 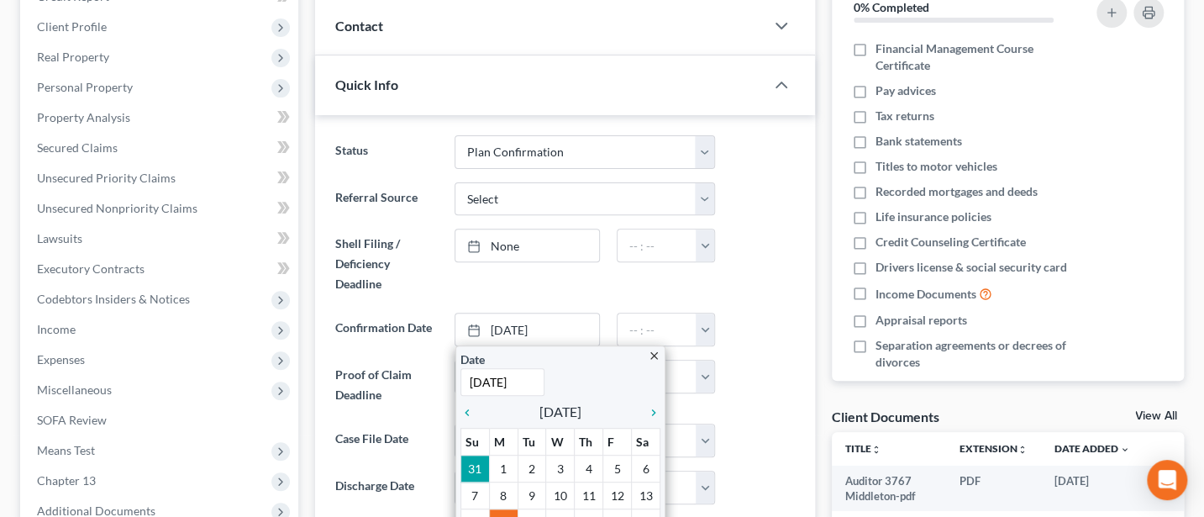 What do you see at coordinates (863, 448) in the screenshot?
I see `a: Titleunfold_more` at bounding box center [863, 448].